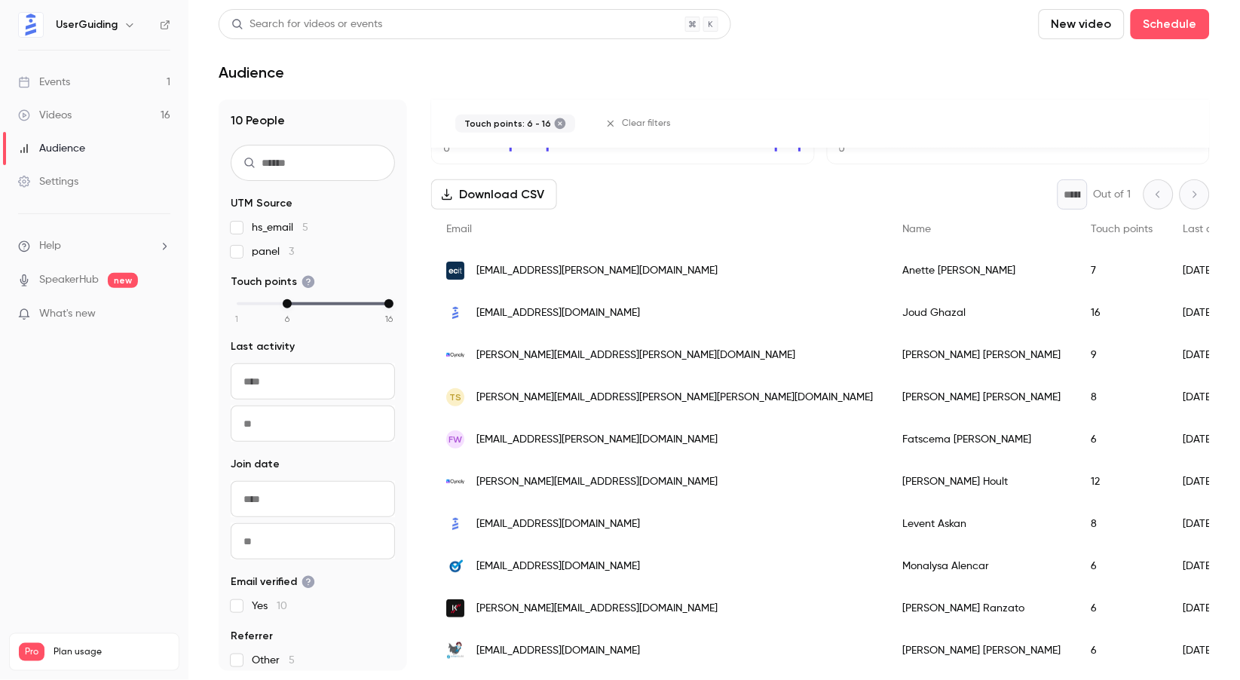 The height and width of the screenshot is (680, 1240). Describe the element at coordinates (237, 319) in the screenshot. I see `span: 1` at that location.